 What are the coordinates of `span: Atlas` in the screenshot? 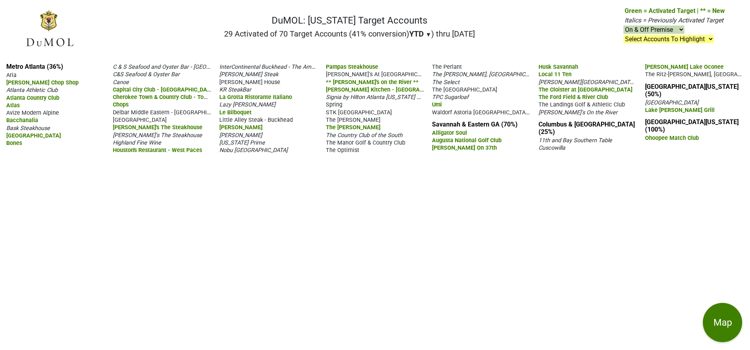 It's located at (13, 105).